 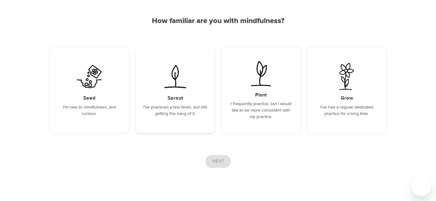 What do you see at coordinates (89, 77) in the screenshot?
I see `img: I'm new to mindfulness, and curious.` at bounding box center [89, 77].